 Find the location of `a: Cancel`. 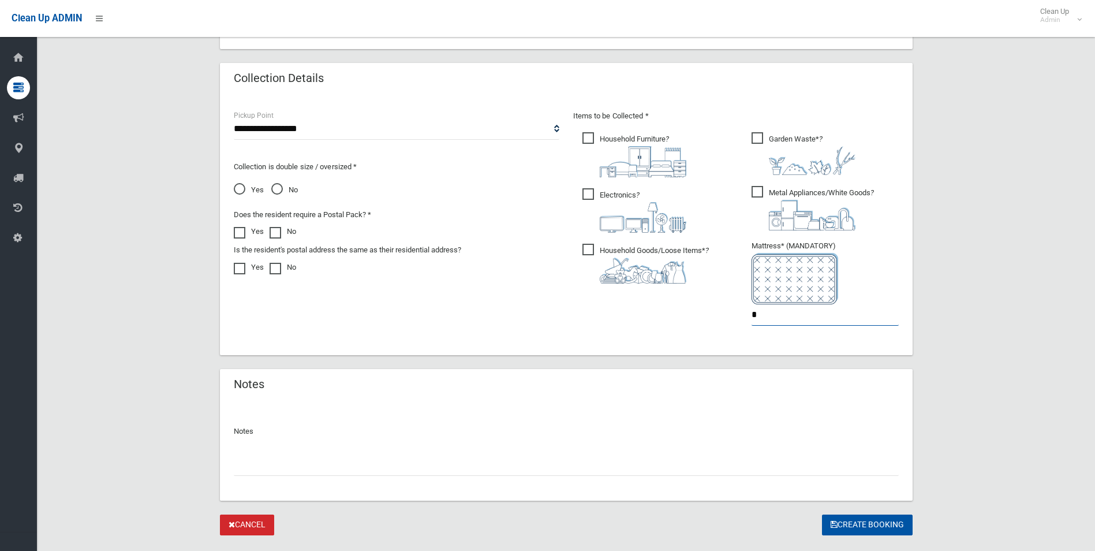

a: Cancel is located at coordinates (247, 525).